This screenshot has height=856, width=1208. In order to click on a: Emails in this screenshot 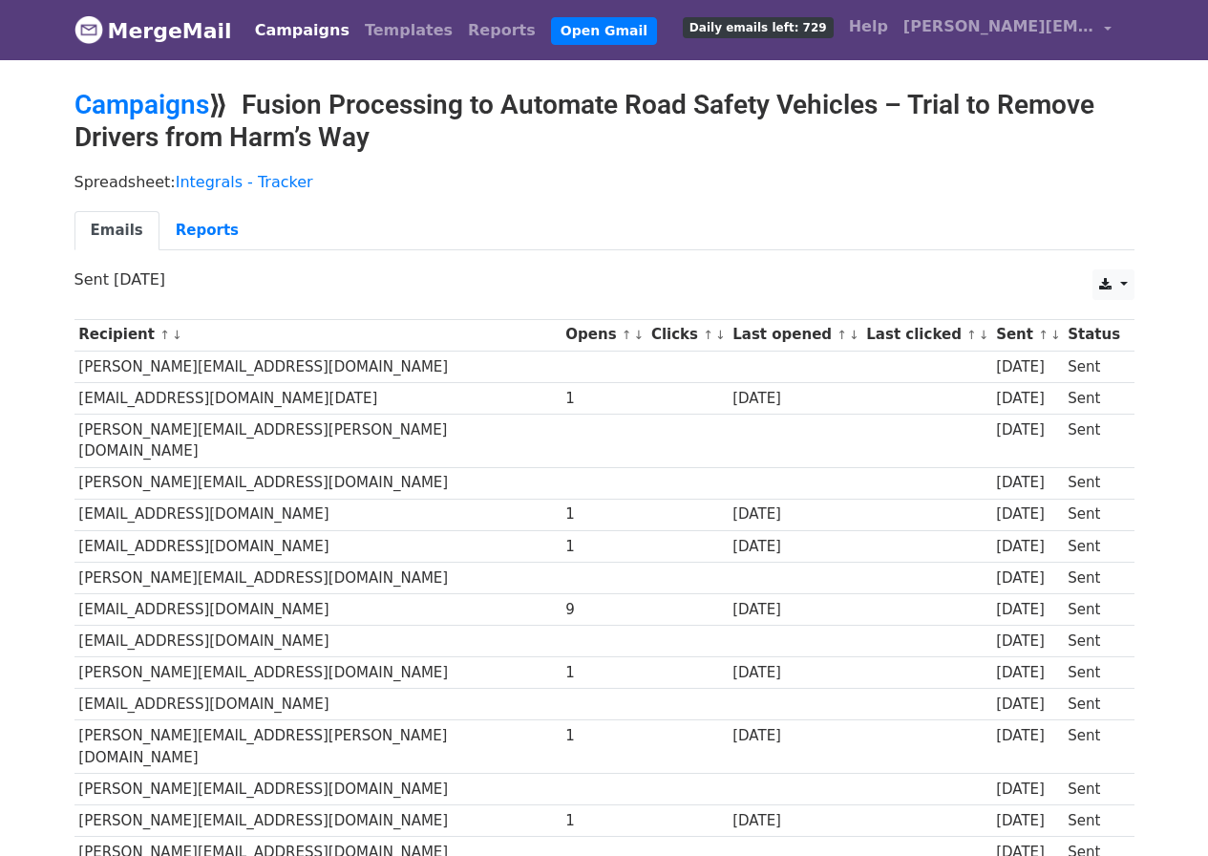, I will do `click(117, 230)`.